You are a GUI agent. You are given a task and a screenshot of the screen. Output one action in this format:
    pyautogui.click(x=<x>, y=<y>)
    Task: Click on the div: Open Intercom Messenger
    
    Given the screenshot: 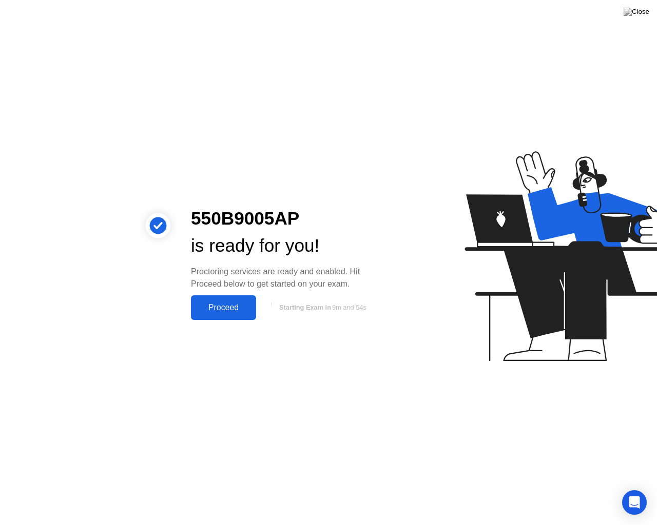 What is the action you would take?
    pyautogui.click(x=634, y=503)
    